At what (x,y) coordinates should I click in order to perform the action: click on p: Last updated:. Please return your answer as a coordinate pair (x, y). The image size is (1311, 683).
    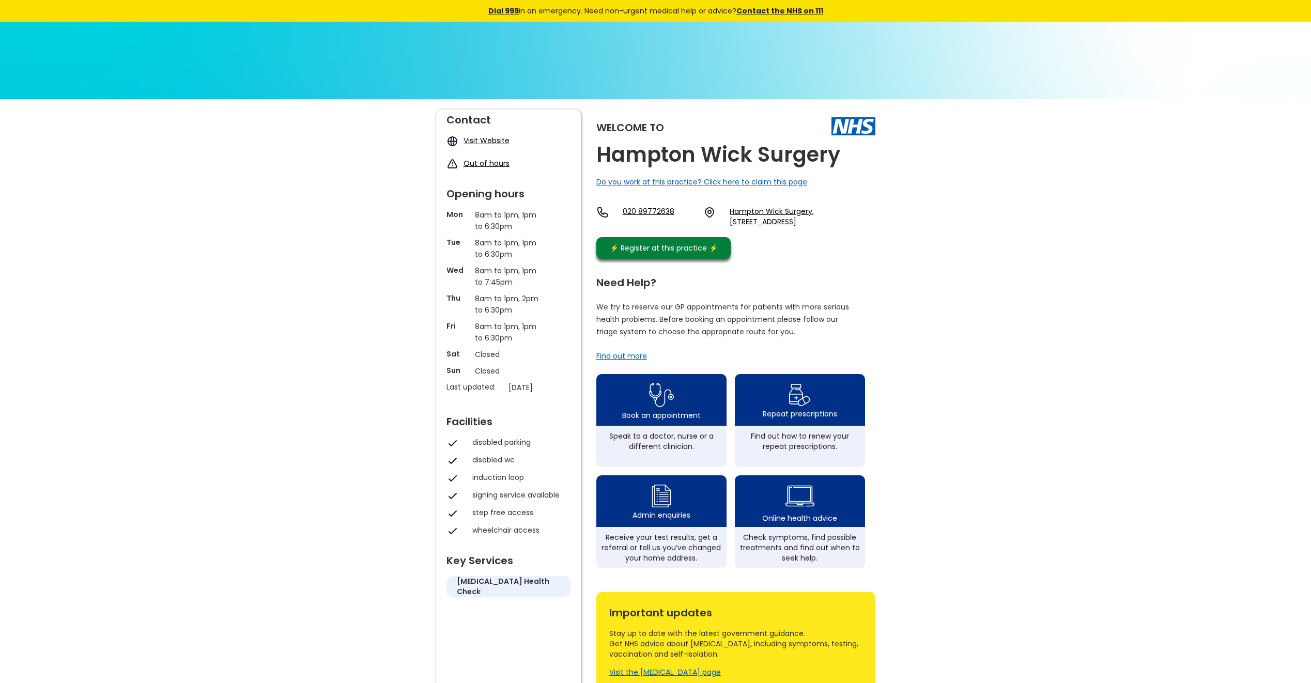
    Looking at the image, I should click on (475, 387).